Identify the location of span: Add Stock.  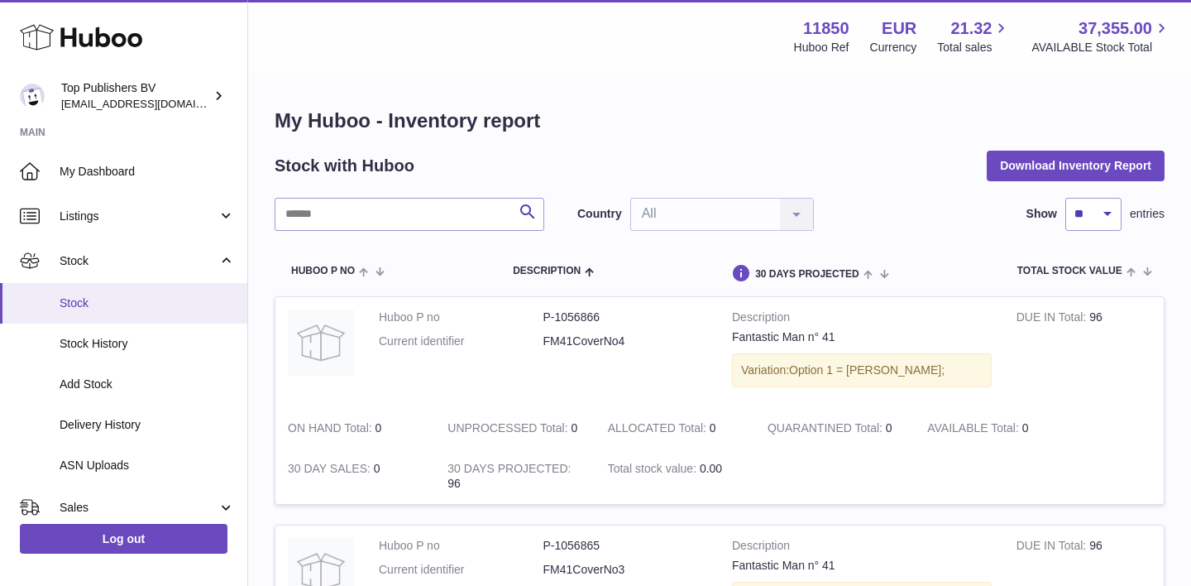
(147, 384).